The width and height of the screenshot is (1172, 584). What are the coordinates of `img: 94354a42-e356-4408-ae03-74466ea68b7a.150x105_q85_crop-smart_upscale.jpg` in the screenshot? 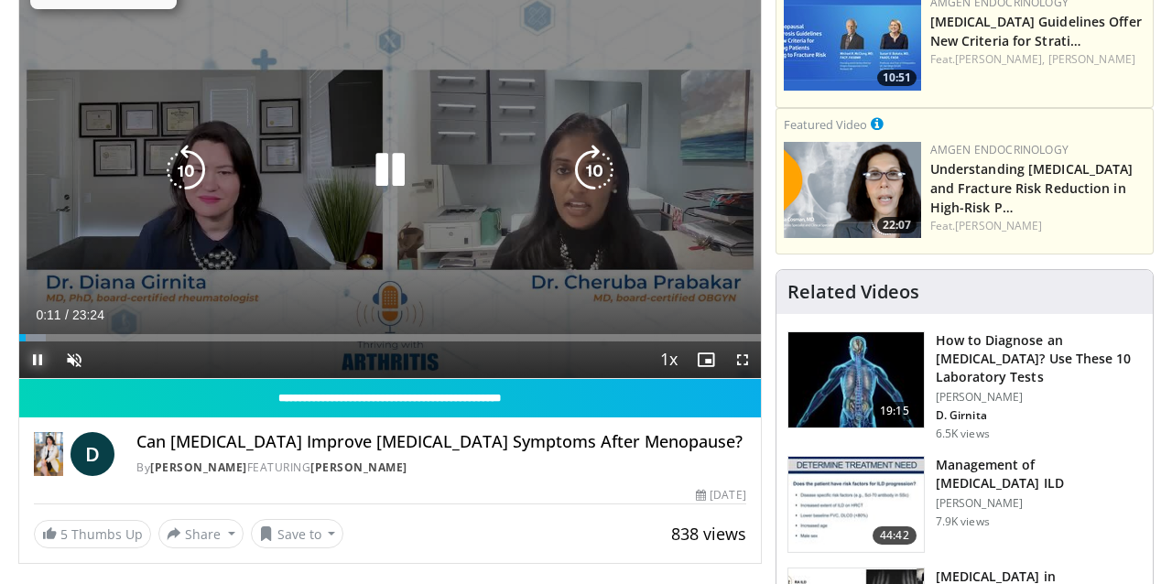 It's located at (856, 380).